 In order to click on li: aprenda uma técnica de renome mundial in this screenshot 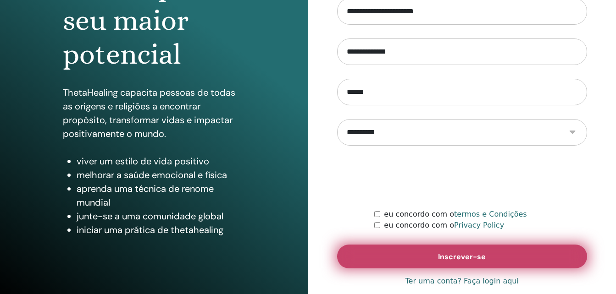, I will do `click(161, 196)`.